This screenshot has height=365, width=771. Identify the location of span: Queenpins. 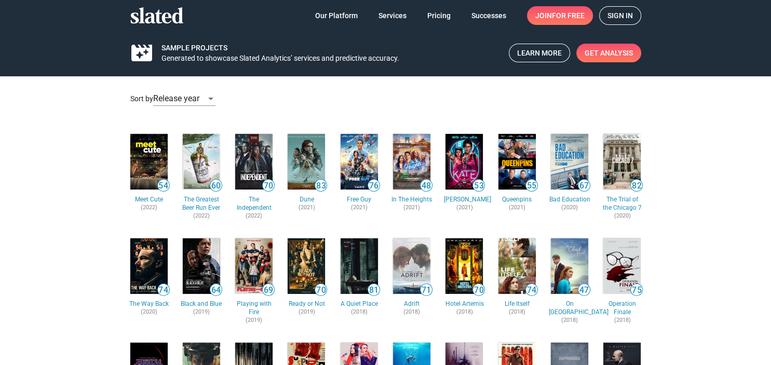
(517, 200).